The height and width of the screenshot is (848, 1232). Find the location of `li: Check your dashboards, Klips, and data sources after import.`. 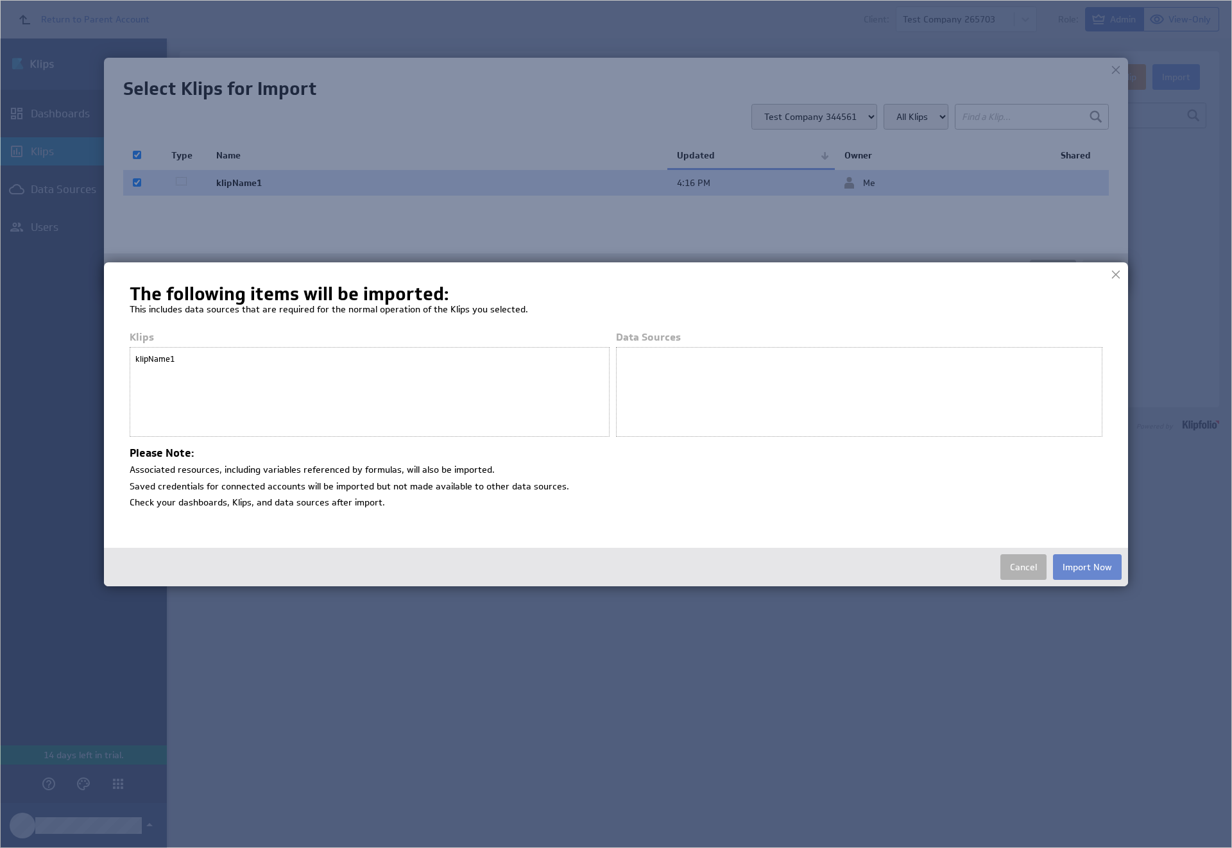

li: Check your dashboards, Klips, and data sources after import. is located at coordinates (616, 501).